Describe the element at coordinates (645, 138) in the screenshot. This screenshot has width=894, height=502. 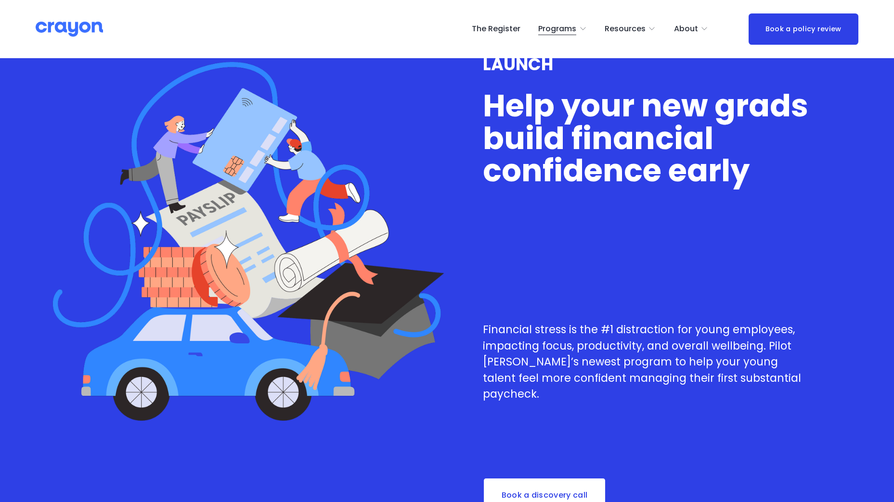
I see `h1: Help your new grads build financial confidence early` at that location.